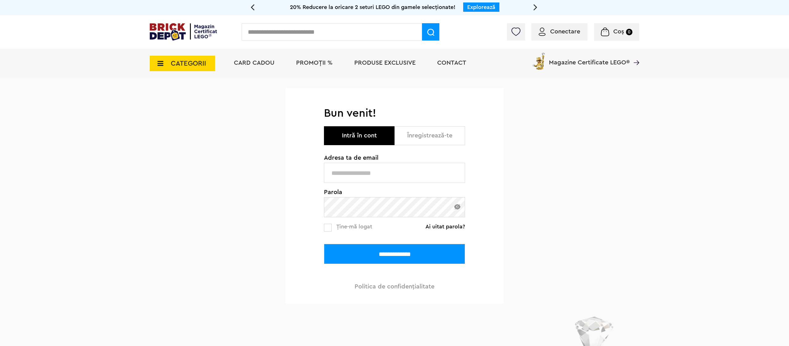  What do you see at coordinates (452, 63) in the screenshot?
I see `a: Contact` at bounding box center [452, 63].